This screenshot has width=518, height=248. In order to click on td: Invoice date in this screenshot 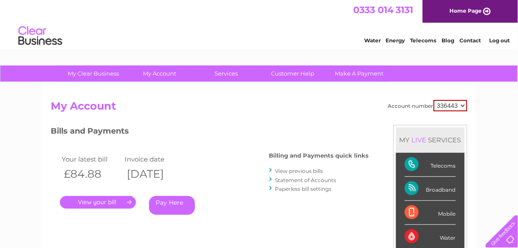, I will do `click(154, 159)`.